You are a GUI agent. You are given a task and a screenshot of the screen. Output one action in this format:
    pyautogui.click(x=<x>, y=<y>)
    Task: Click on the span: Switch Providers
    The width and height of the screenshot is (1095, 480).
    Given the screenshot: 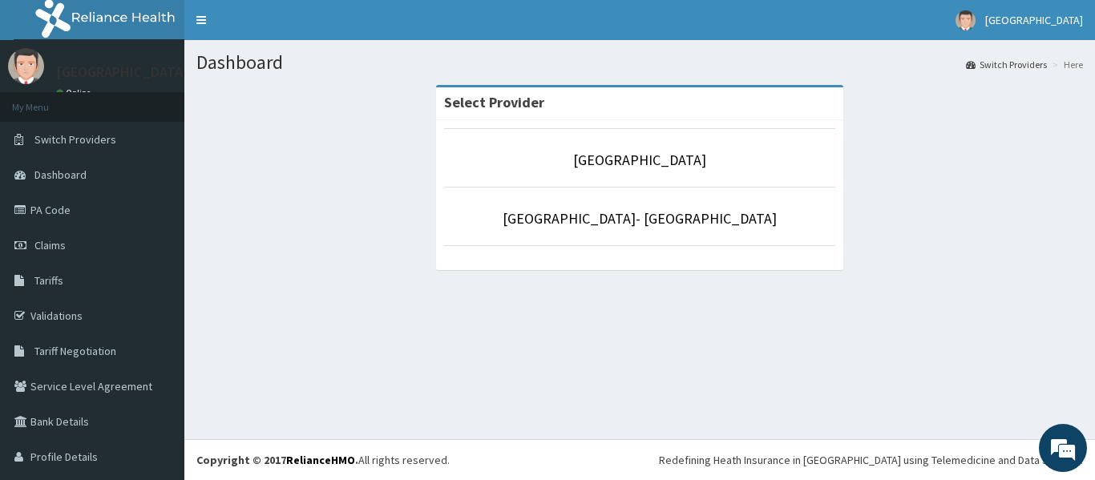 What is the action you would take?
    pyautogui.click(x=75, y=139)
    